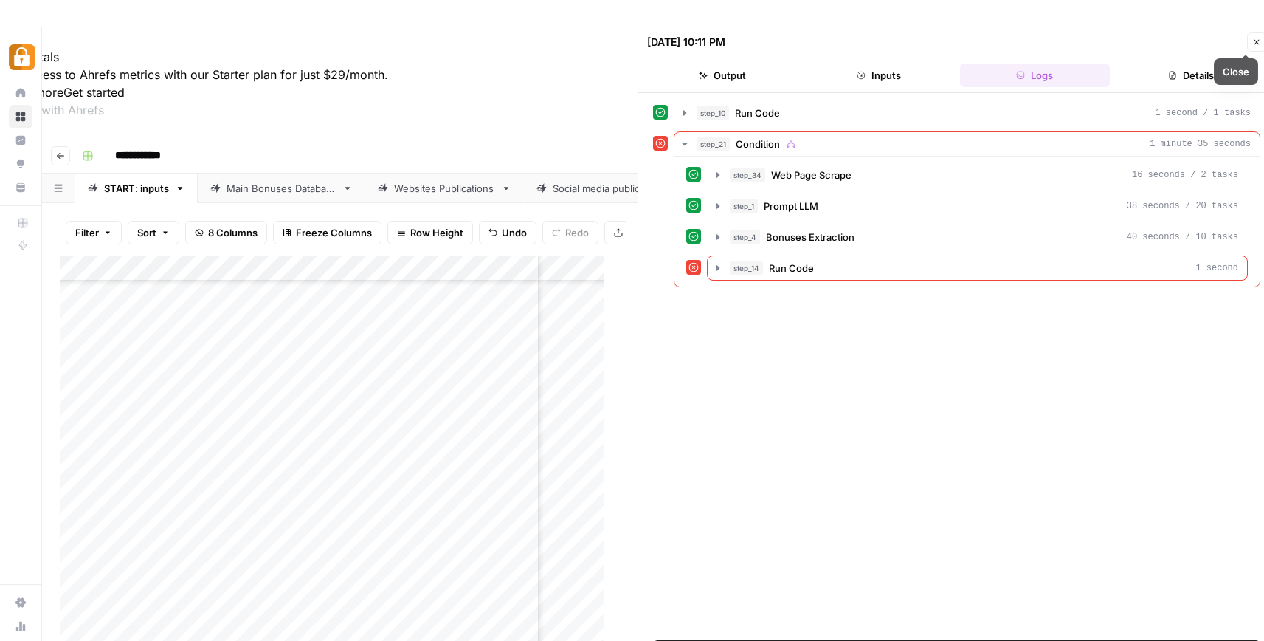 The height and width of the screenshot is (641, 1264). Describe the element at coordinates (444, 188) in the screenshot. I see `div: Websites Publications` at that location.